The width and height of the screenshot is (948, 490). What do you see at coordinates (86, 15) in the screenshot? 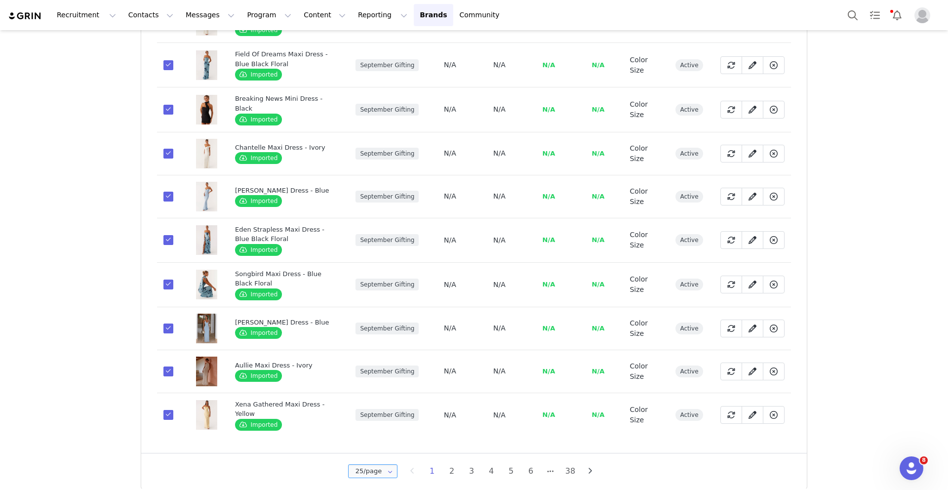
I see `button: Recruitment` at bounding box center [86, 15].